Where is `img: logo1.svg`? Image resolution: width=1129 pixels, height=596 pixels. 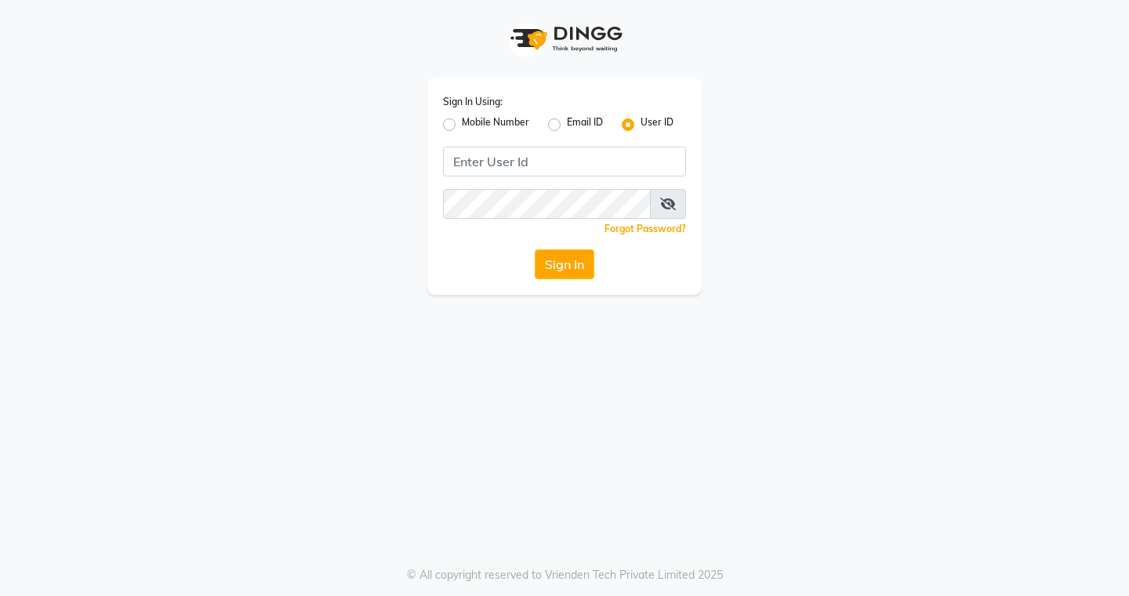
img: logo1.svg is located at coordinates (564, 38).